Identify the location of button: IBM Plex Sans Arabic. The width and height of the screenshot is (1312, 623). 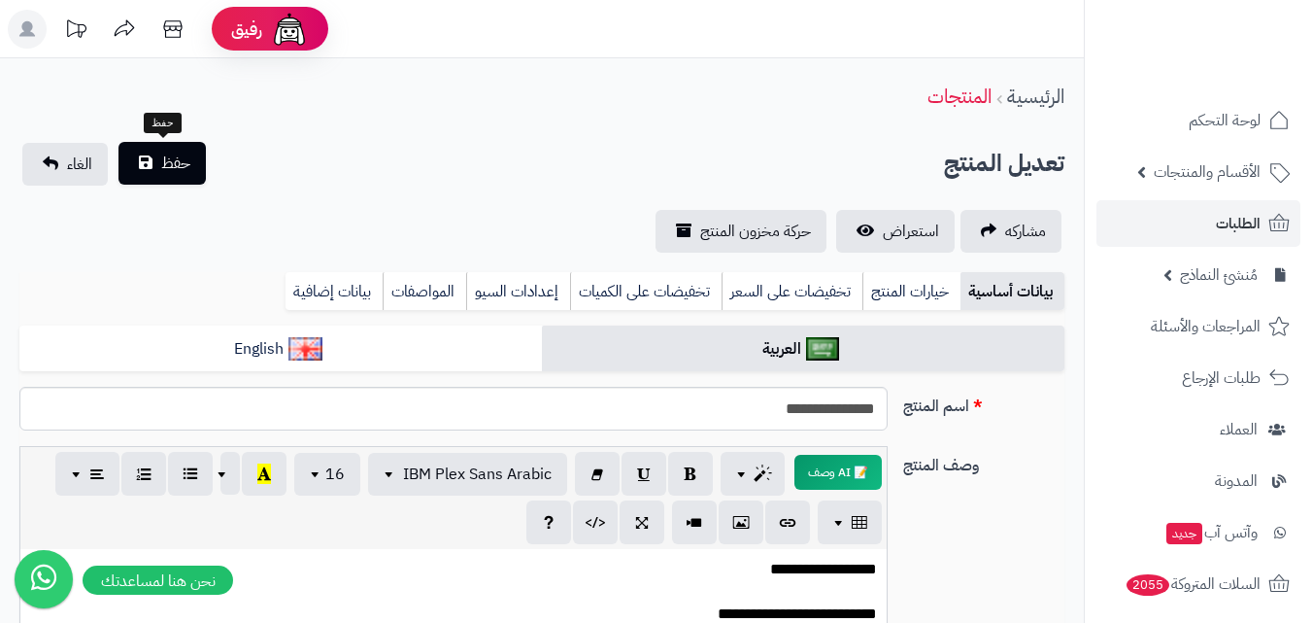
(467, 474).